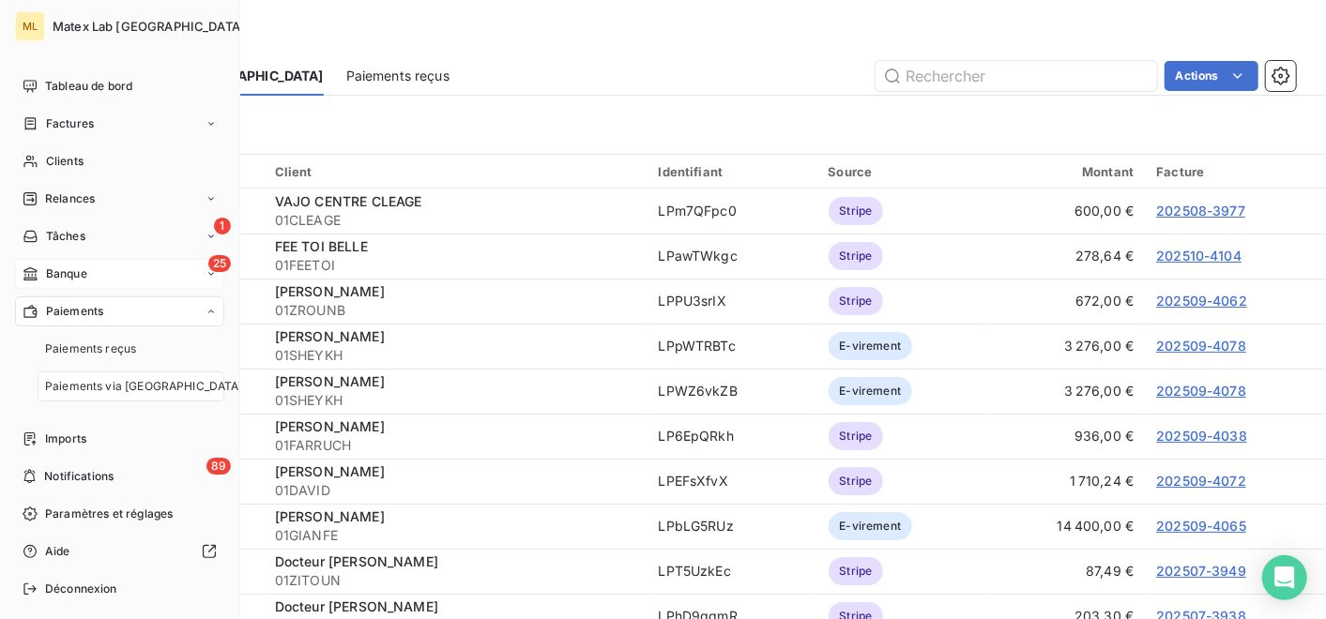  I want to click on span: Factures, so click(69, 124).